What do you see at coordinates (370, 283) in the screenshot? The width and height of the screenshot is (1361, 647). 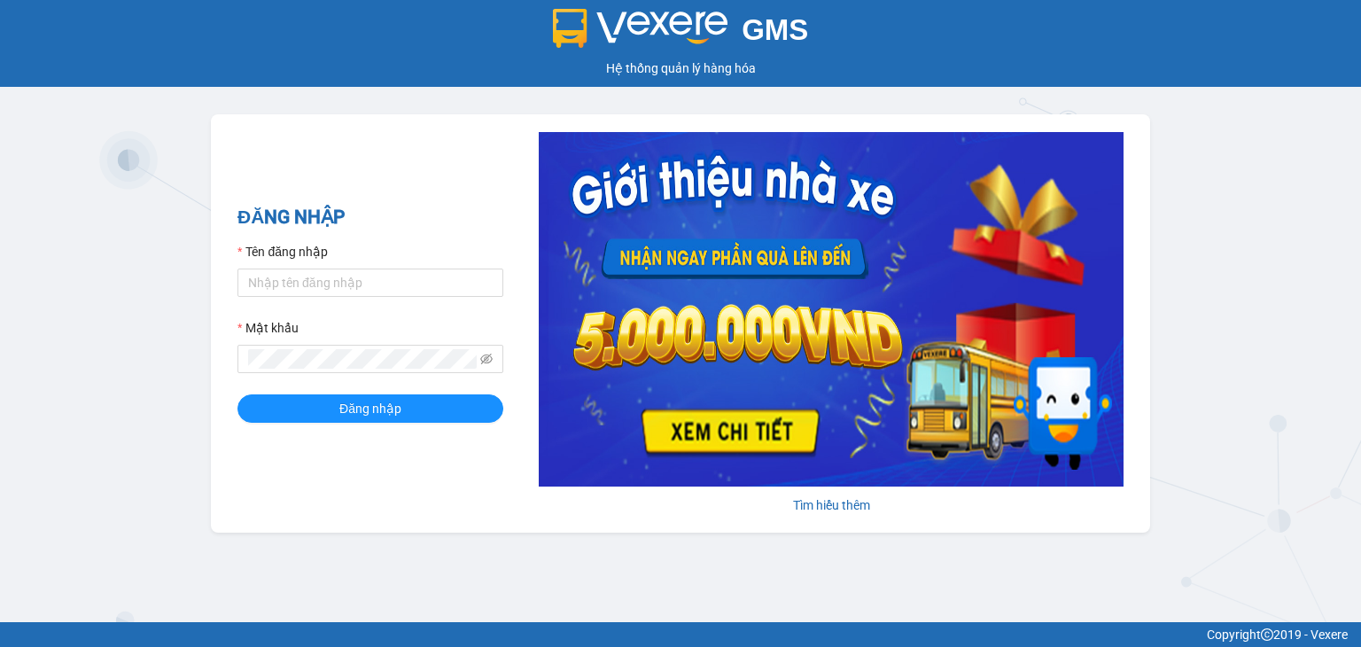 I see `input: Tên đăng nhập` at bounding box center [370, 283].